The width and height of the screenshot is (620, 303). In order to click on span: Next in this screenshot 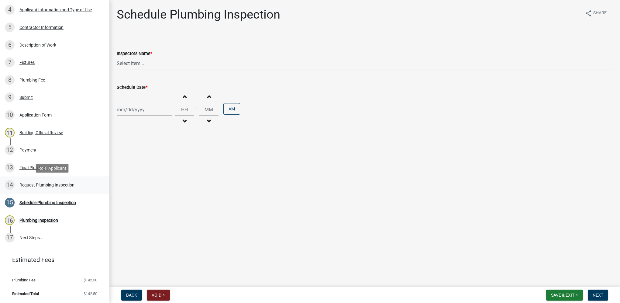, I will do `click(598, 295)`.